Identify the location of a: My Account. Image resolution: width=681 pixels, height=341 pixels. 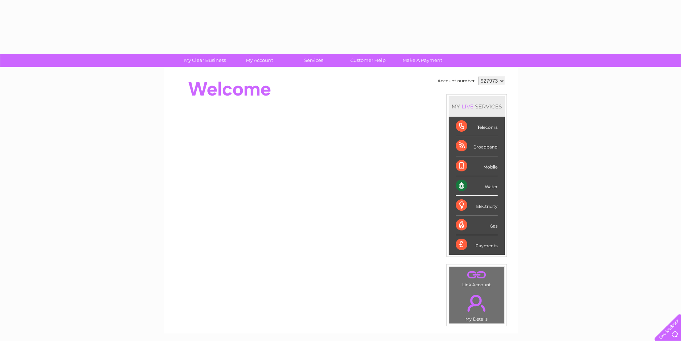
(259, 60).